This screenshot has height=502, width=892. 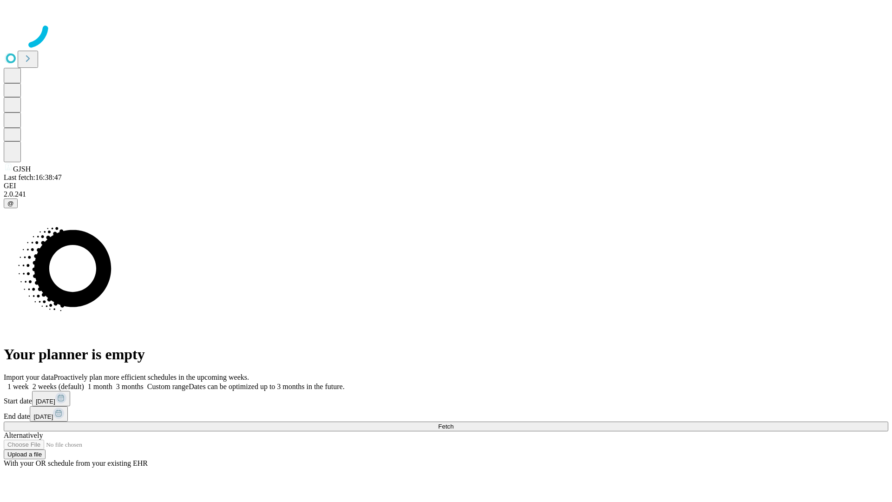 What do you see at coordinates (18, 386) in the screenshot?
I see `span: 1 week` at bounding box center [18, 386].